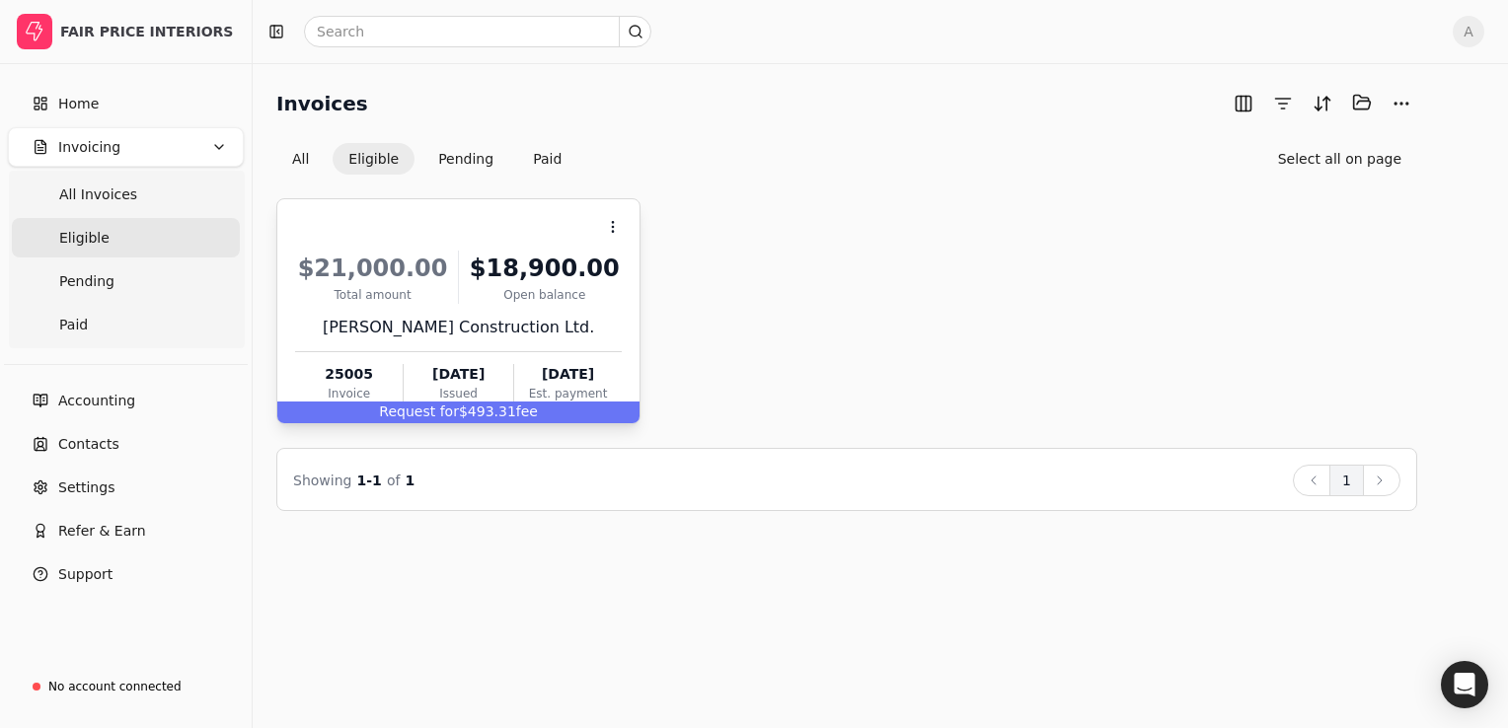 This screenshot has height=728, width=1508. What do you see at coordinates (348, 394) in the screenshot?
I see `div: Invoice` at bounding box center [348, 394].